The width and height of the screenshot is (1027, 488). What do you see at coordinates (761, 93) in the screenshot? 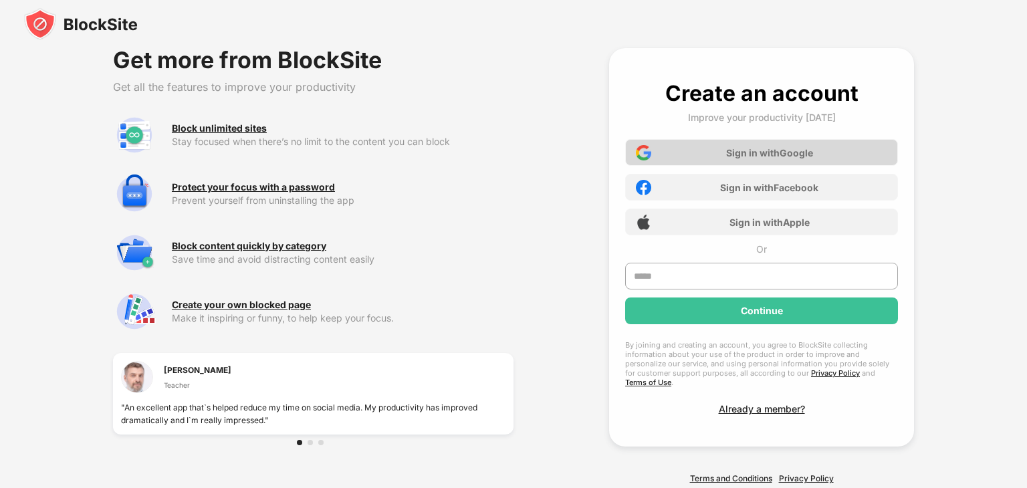
I see `div: Create an account` at bounding box center [761, 93].